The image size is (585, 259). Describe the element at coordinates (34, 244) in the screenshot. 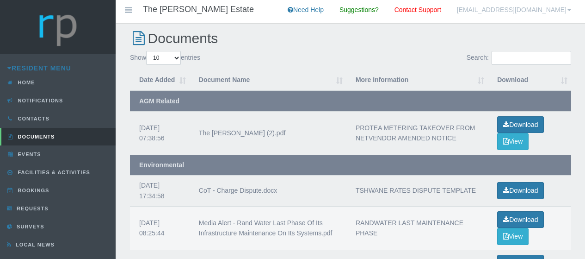

I see `span: Local News` at that location.